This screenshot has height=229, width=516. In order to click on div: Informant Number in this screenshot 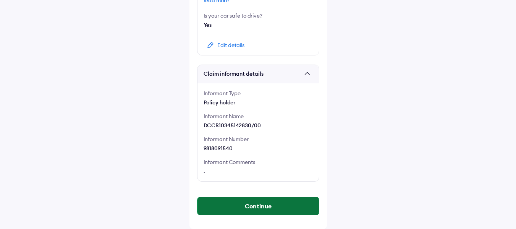, I will do `click(258, 139)`.